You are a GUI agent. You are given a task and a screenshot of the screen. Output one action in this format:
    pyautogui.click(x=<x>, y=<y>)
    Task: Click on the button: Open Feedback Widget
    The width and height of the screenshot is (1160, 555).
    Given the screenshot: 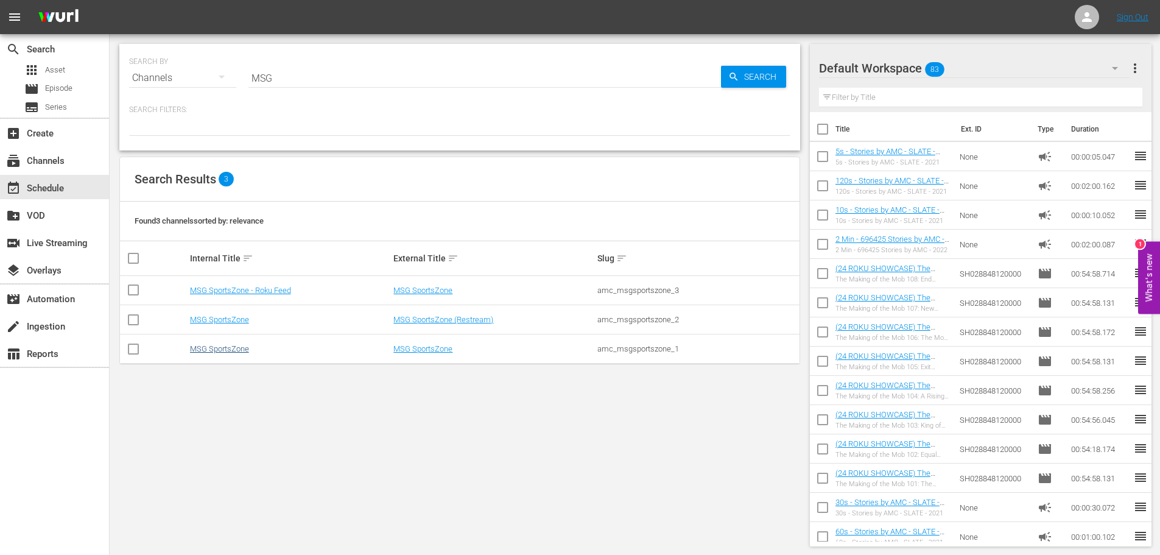 What is the action you would take?
    pyautogui.click(x=1149, y=277)
    